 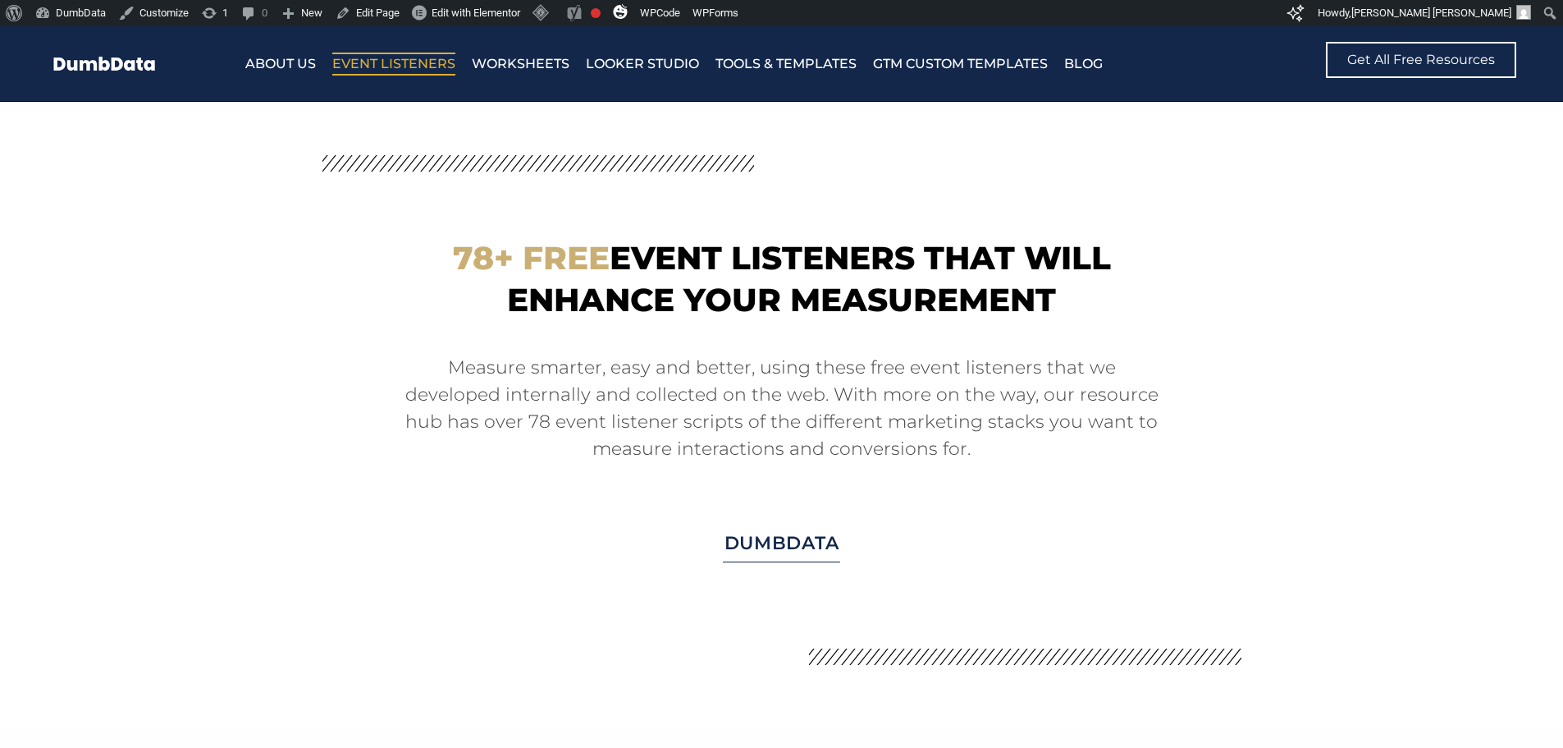 I want to click on span: Get All Free Resources, so click(x=1421, y=60).